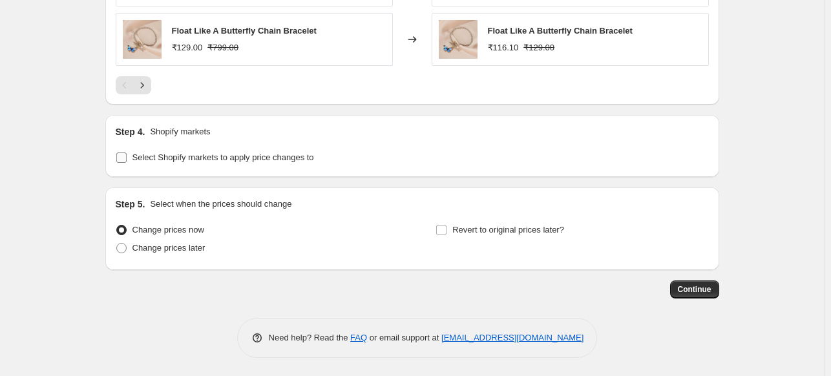  Describe the element at coordinates (131, 132) in the screenshot. I see `h2: Step 4.` at that location.